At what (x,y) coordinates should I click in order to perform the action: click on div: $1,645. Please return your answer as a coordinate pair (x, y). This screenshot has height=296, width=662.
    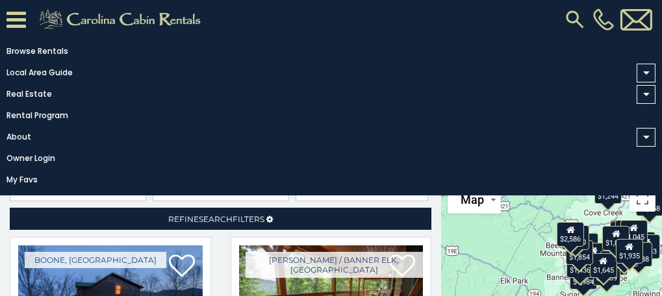
    Looking at the image, I should click on (604, 266).